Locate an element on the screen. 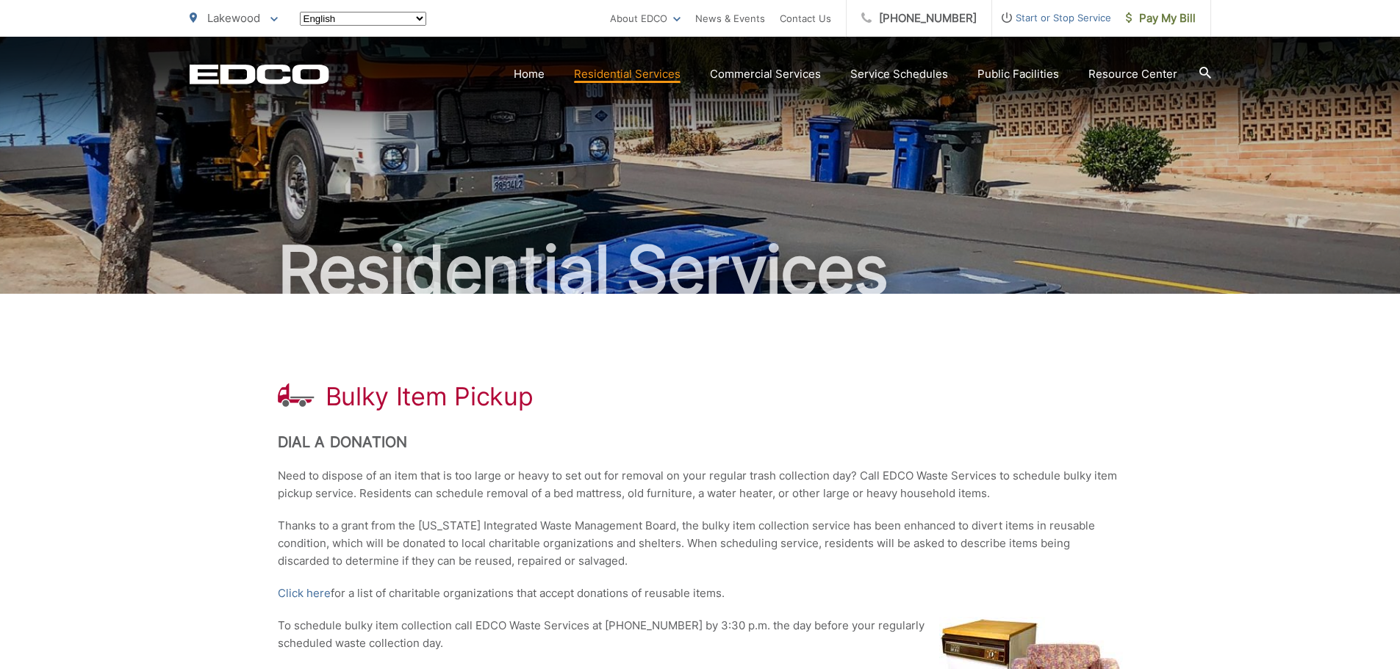 The height and width of the screenshot is (669, 1400). span: Pay My Bill is located at coordinates (1160, 18).